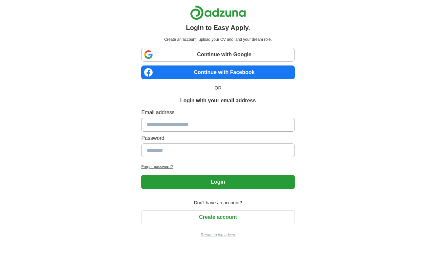 The image size is (436, 256). I want to click on button: Create account, so click(218, 217).